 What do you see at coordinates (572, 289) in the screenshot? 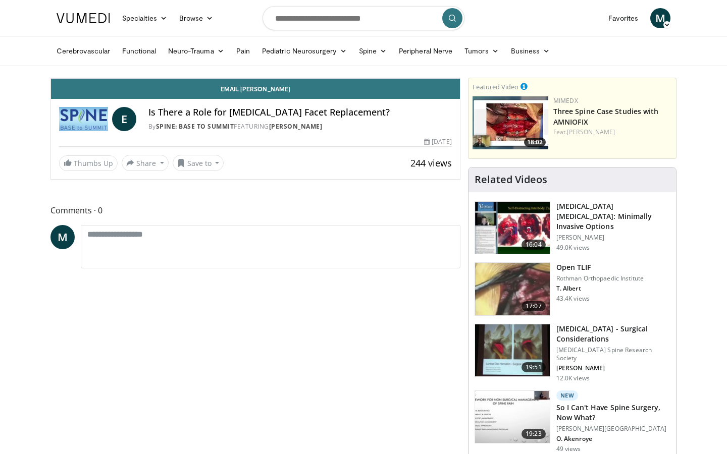
I see `a: 17:07 Open TLIF Rothman Orthopaedic Institute T. Albert 43.4K views` at bounding box center [572, 289].